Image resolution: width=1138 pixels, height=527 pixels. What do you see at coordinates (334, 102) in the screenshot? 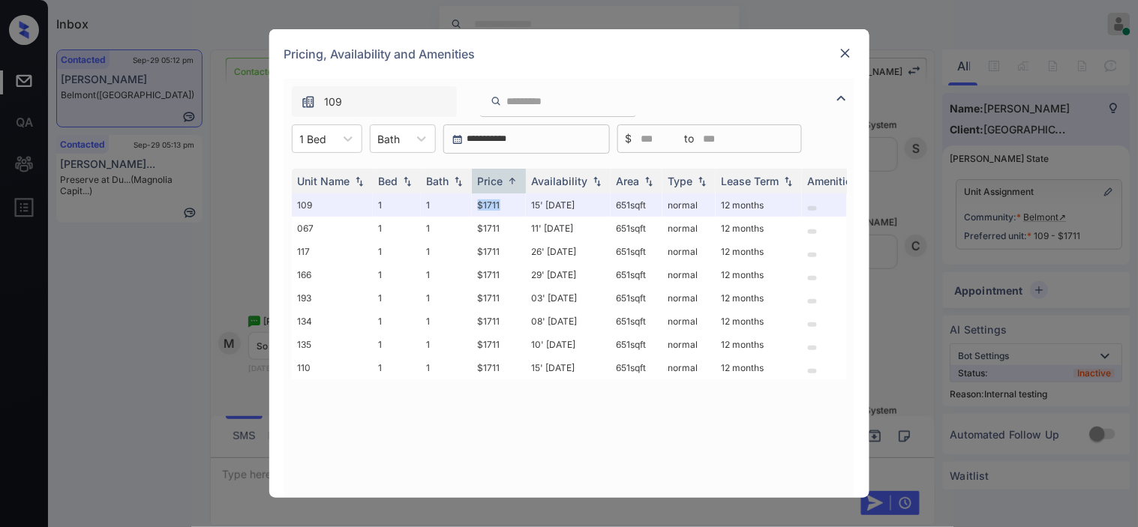
I see `span: 109` at bounding box center [334, 102].